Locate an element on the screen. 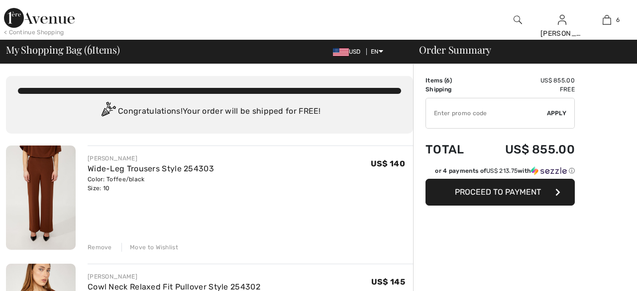 The image size is (637, 291). td: Free is located at coordinates (526, 90).